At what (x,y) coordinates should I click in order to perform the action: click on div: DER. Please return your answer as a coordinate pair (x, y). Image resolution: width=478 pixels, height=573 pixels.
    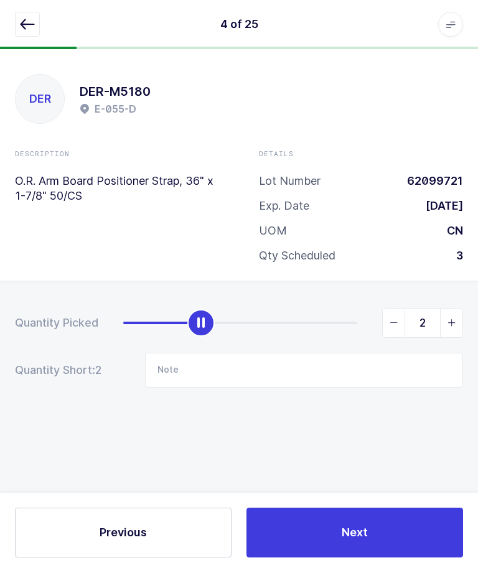
    Looking at the image, I should click on (40, 99).